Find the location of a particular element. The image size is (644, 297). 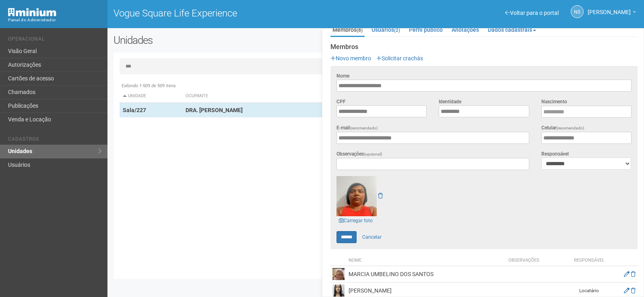

th: Nome is located at coordinates (426, 261).